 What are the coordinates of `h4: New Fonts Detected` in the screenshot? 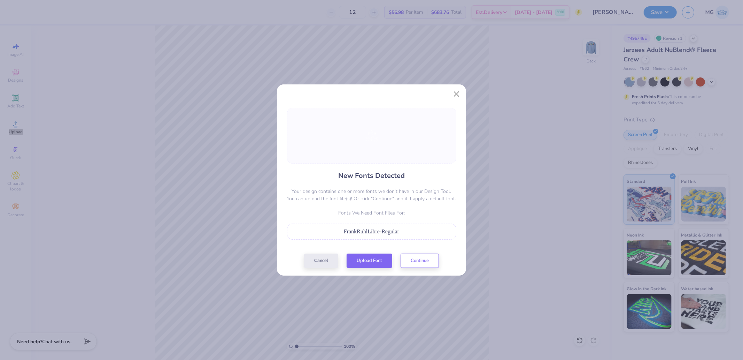 It's located at (371, 175).